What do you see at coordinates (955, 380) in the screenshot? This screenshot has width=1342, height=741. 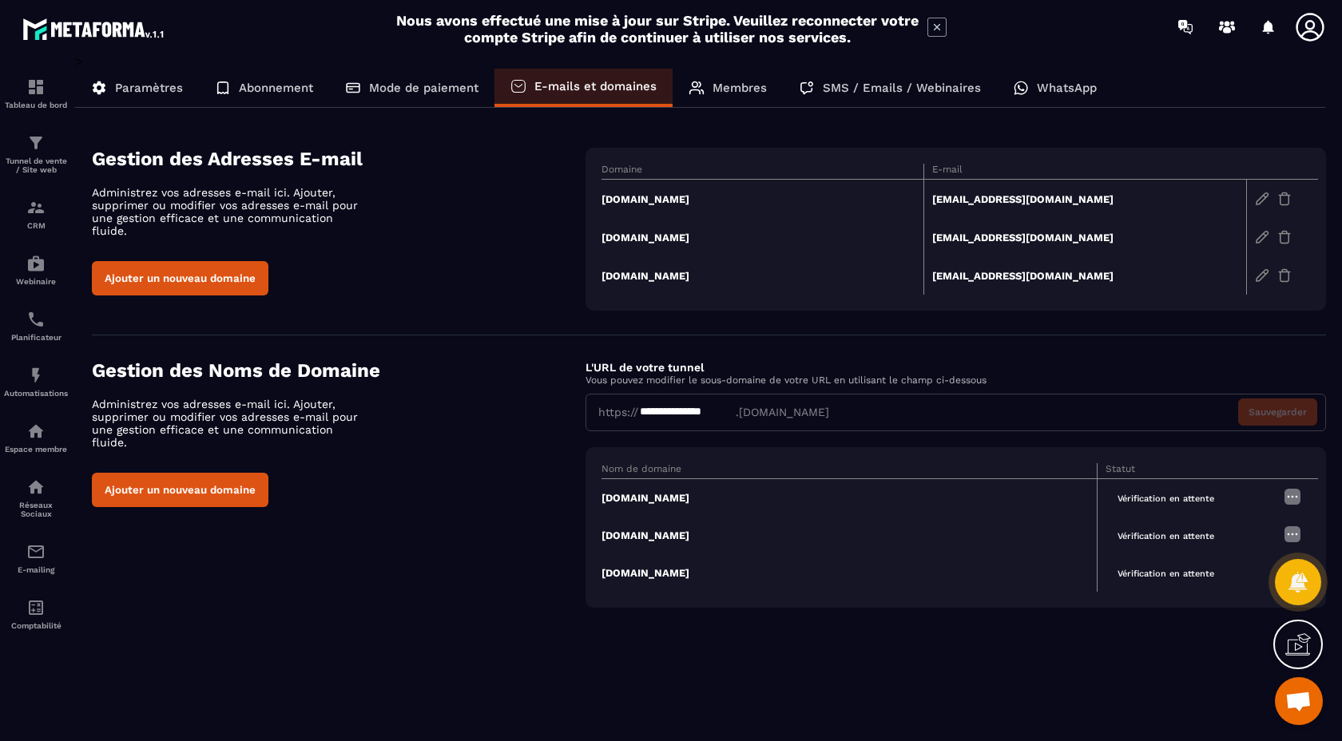 I see `p: Vous pouvez modifier le sous-domaine de votre URL en utilisant le champ ci-dessous` at bounding box center [955, 380].